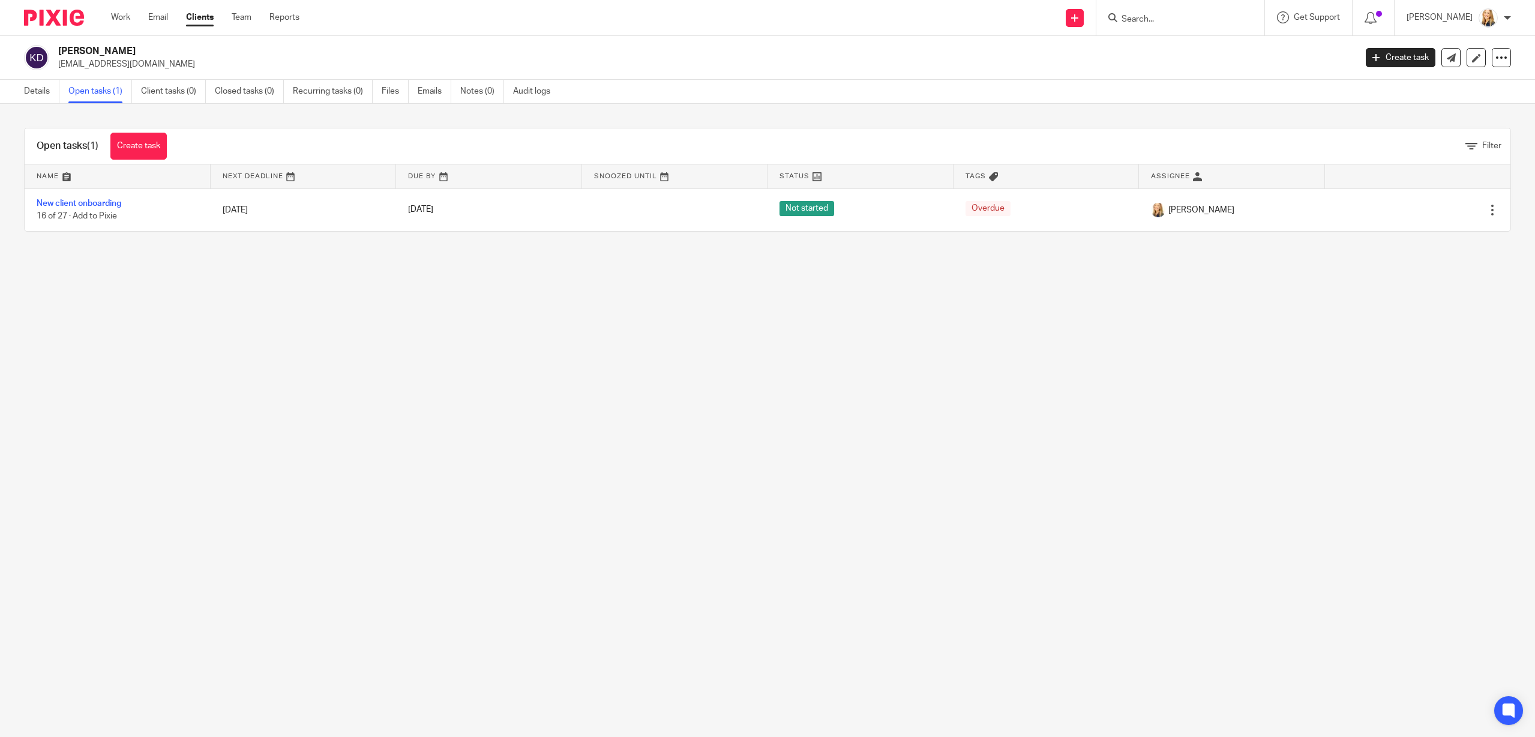 This screenshot has width=1535, height=737. What do you see at coordinates (482, 91) in the screenshot?
I see `a: Notes (0)` at bounding box center [482, 91].